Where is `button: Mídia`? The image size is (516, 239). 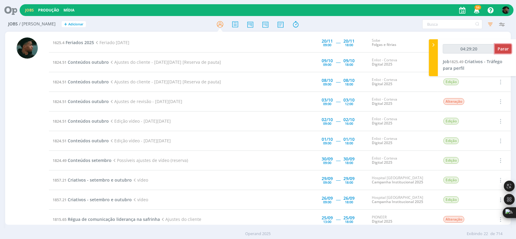 button: Mídia is located at coordinates (69, 10).